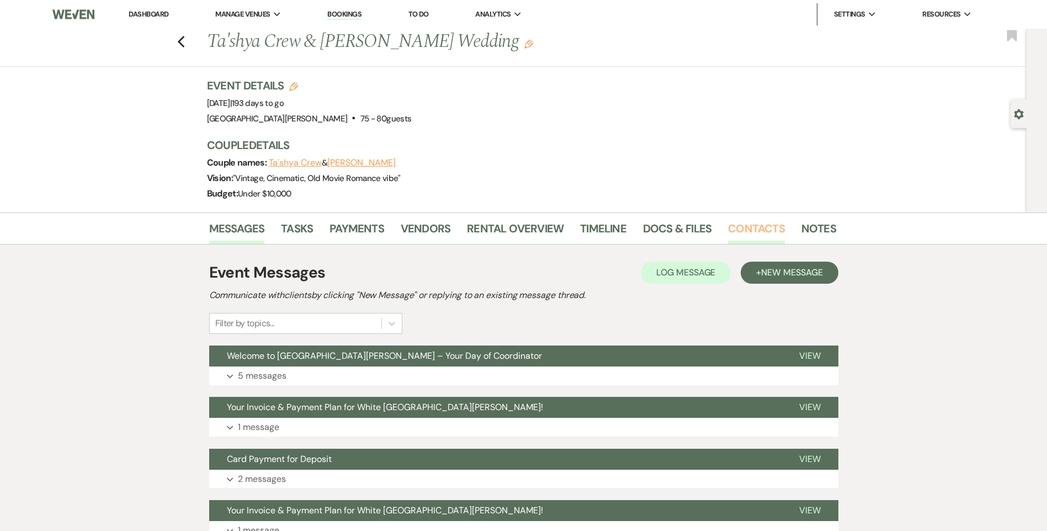  Describe the element at coordinates (524, 295) in the screenshot. I see `h2: Communicate with clients by clicking "New Message" or replying to an existing message thread.` at that location.